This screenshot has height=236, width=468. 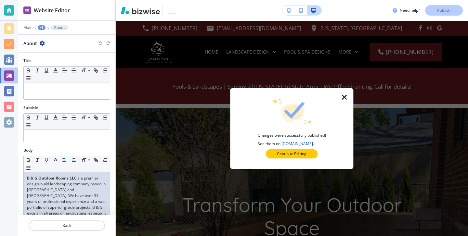 What do you see at coordinates (42, 28) in the screenshot?
I see `div: +3` at bounding box center [42, 28].